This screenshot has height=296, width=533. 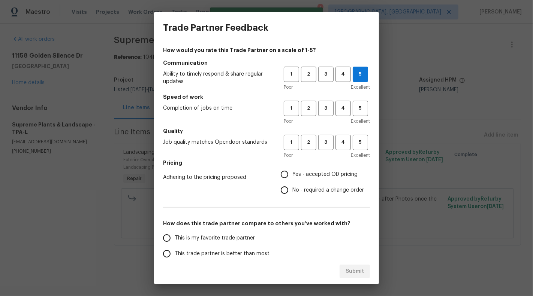 What do you see at coordinates (325, 175) in the screenshot?
I see `span: Yes - accepted OD pricing` at bounding box center [325, 175].